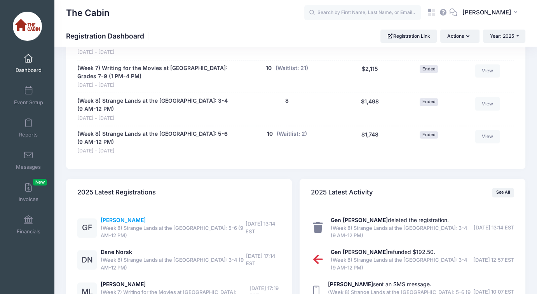  What do you see at coordinates (363, 13) in the screenshot?
I see `input: Search by First Name, Last Name, or Email...` at bounding box center [363, 13].